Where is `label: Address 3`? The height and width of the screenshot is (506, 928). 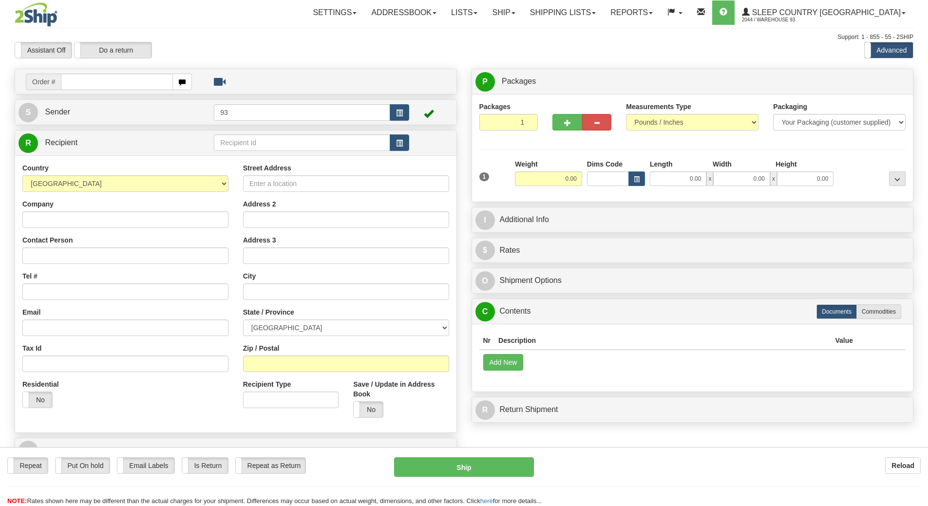
label: Address 3 is located at coordinates (260, 240).